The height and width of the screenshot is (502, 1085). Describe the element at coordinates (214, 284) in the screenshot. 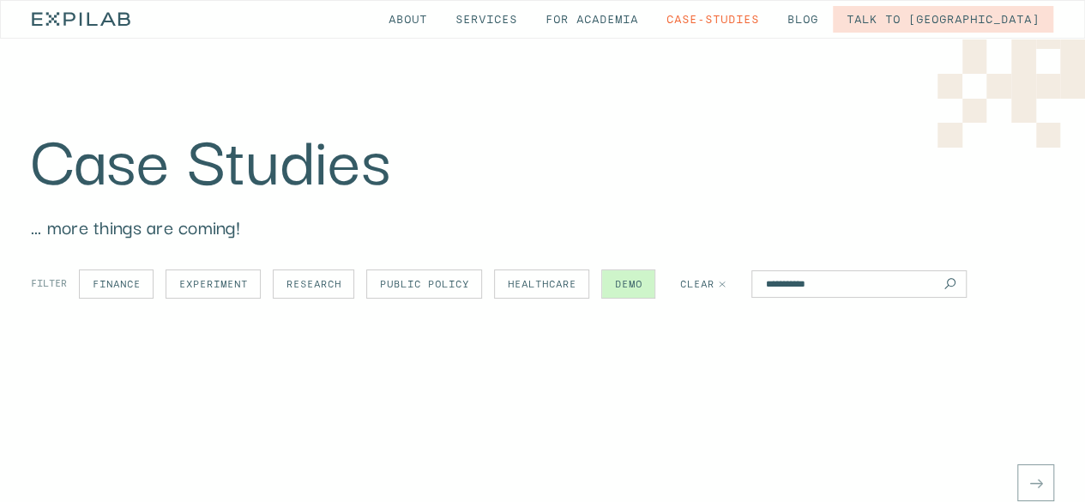

I see `span: experiment` at that location.